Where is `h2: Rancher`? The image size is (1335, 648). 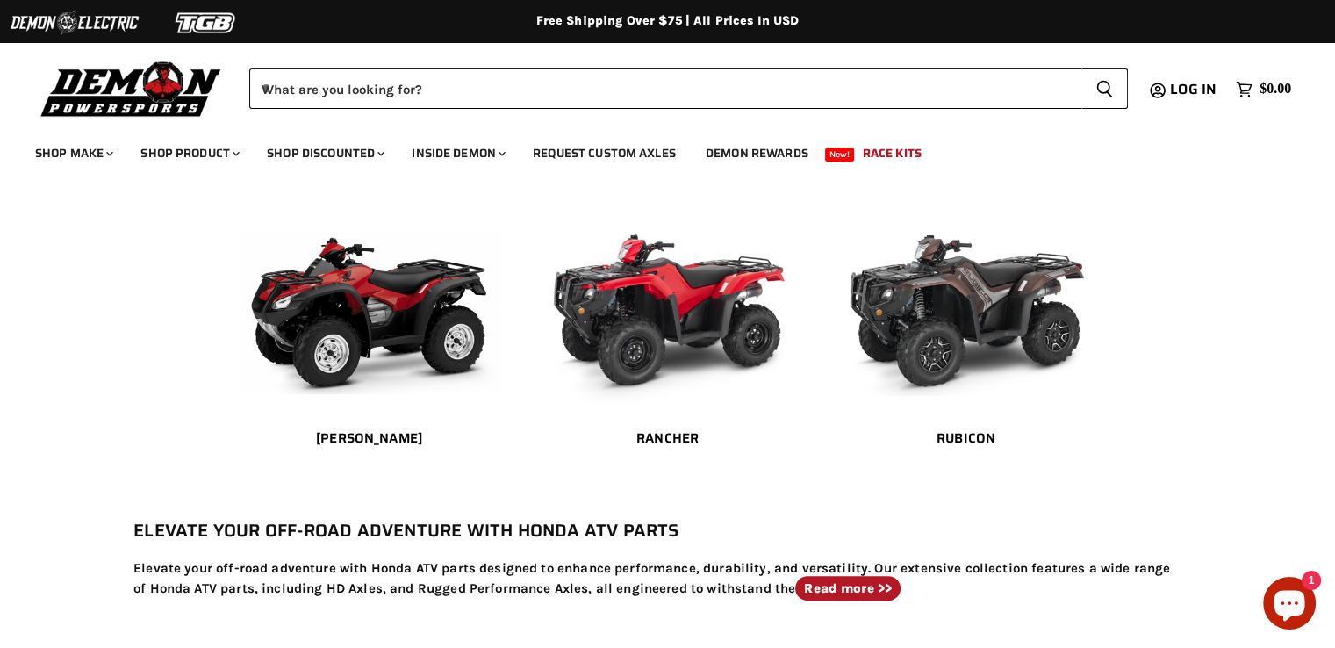 h2: Rancher is located at coordinates (668, 438).